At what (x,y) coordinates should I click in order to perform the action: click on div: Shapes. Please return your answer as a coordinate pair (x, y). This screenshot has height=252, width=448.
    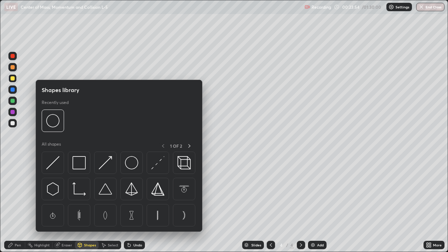
    Looking at the image, I should click on (90, 245).